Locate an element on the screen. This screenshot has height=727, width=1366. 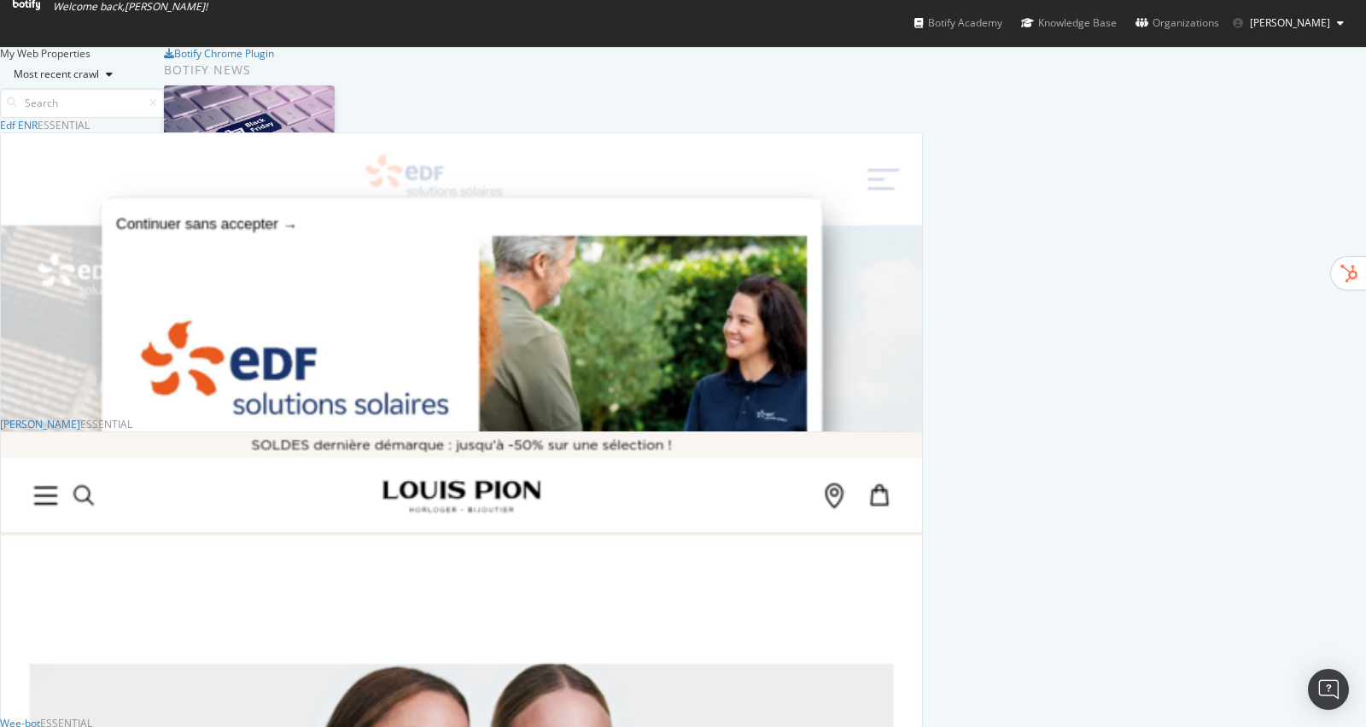
div: Open Intercom Messenger is located at coordinates (1328, 689).